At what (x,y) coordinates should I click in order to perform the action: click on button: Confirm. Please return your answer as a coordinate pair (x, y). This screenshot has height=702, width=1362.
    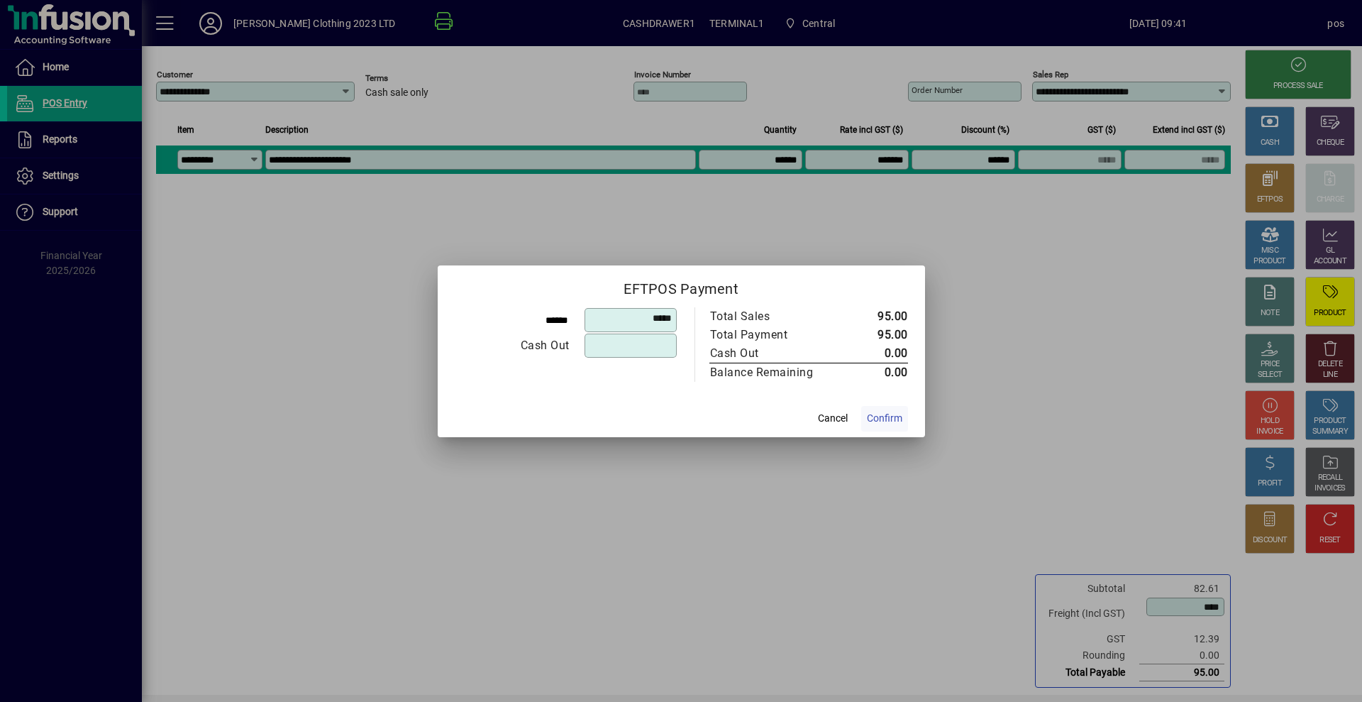
    Looking at the image, I should click on (885, 419).